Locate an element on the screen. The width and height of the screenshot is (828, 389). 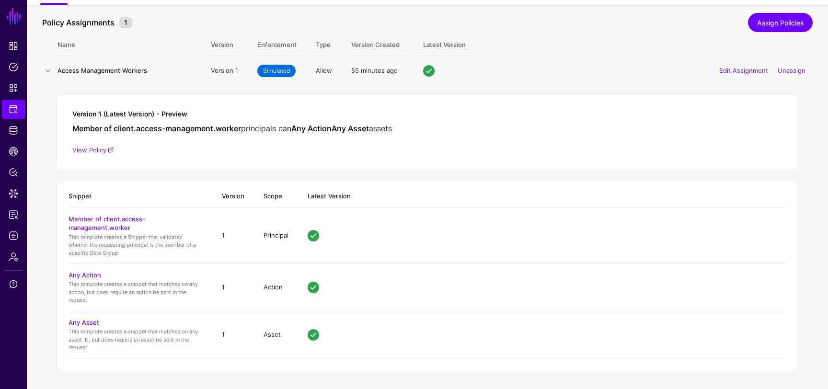
span: Simulated is located at coordinates (277, 71).